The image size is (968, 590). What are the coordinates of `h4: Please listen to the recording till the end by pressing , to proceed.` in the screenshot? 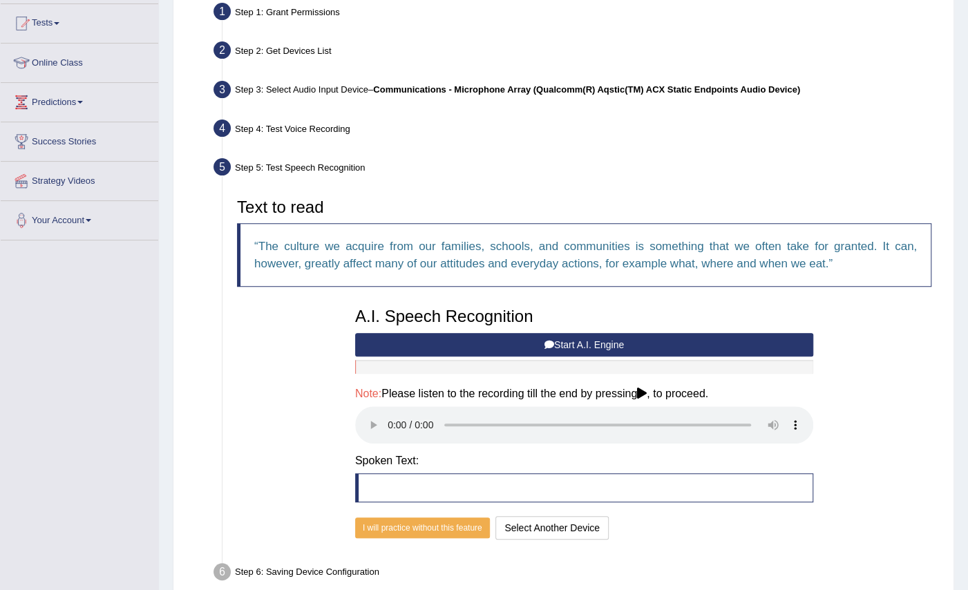 It's located at (584, 394).